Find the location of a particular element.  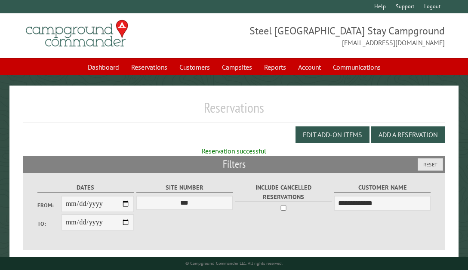

label: From: is located at coordinates (50, 205).